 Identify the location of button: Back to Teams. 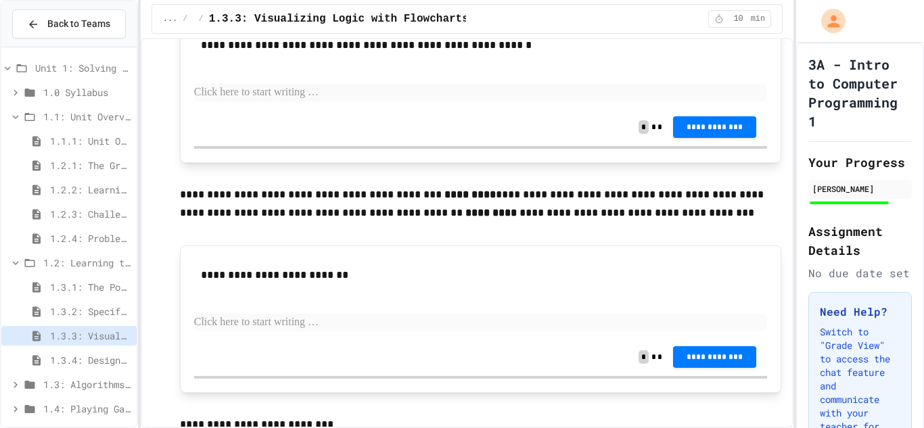
(69, 24).